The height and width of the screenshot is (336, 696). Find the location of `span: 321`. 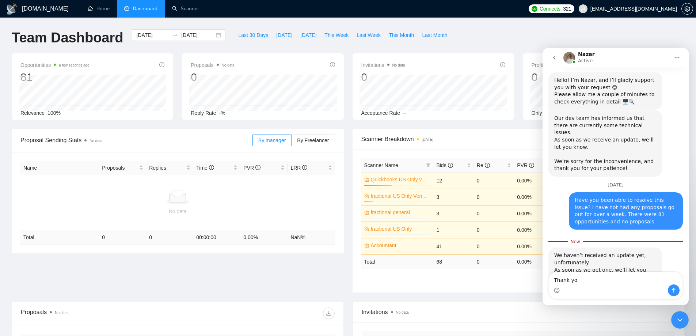

span: 321 is located at coordinates (567, 9).